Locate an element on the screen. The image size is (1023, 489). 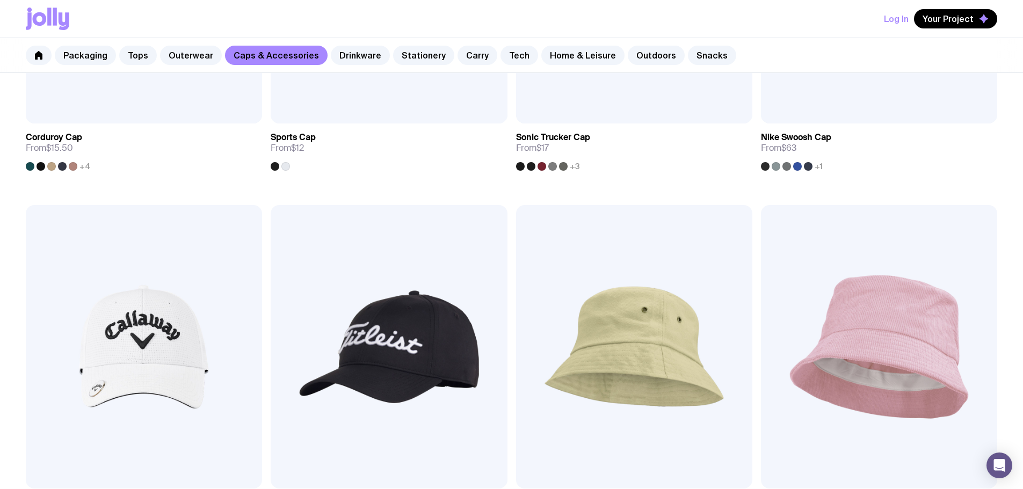
a: Nike Swoosh CapFrom$63+1 is located at coordinates (879, 147).